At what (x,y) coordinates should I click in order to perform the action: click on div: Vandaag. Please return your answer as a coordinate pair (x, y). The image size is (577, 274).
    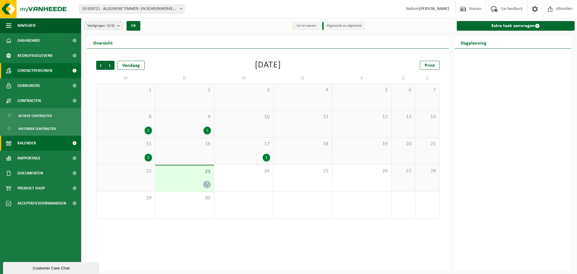
    Looking at the image, I should click on (131, 65).